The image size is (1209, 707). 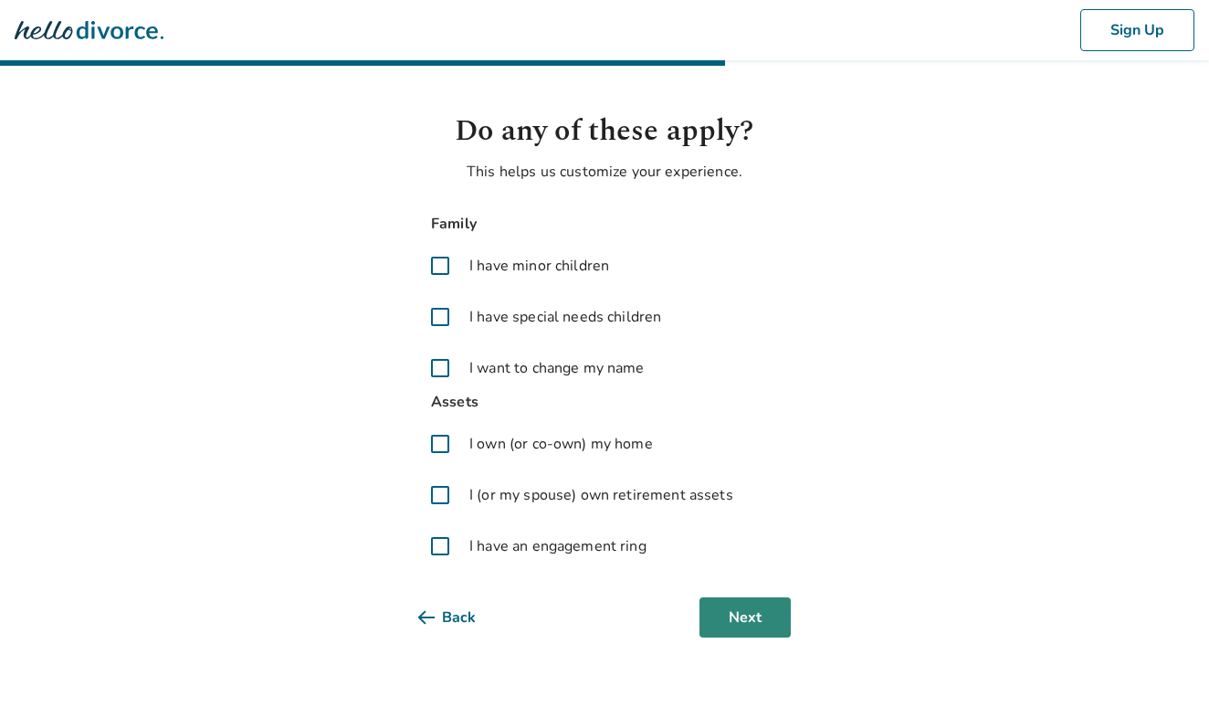 What do you see at coordinates (561, 444) in the screenshot?
I see `span: I own (or co-own) my home` at bounding box center [561, 444].